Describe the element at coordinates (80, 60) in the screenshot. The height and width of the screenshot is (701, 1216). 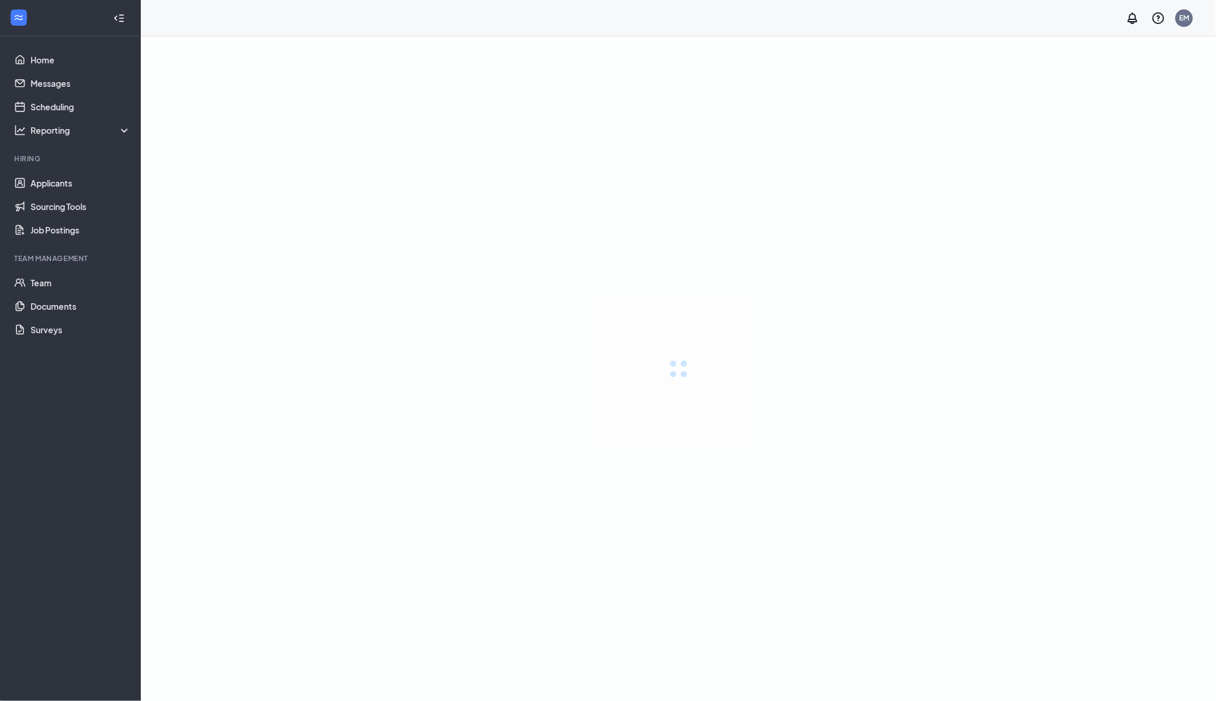
I see `a: Home` at that location.